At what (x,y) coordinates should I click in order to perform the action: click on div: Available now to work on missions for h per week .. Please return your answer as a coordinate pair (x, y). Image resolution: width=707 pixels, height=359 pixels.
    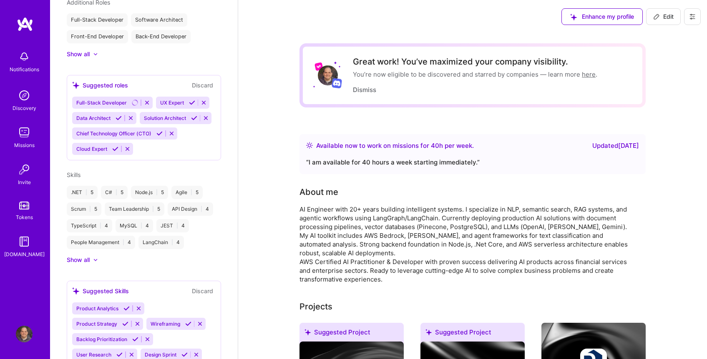
    Looking at the image, I should click on (395, 146).